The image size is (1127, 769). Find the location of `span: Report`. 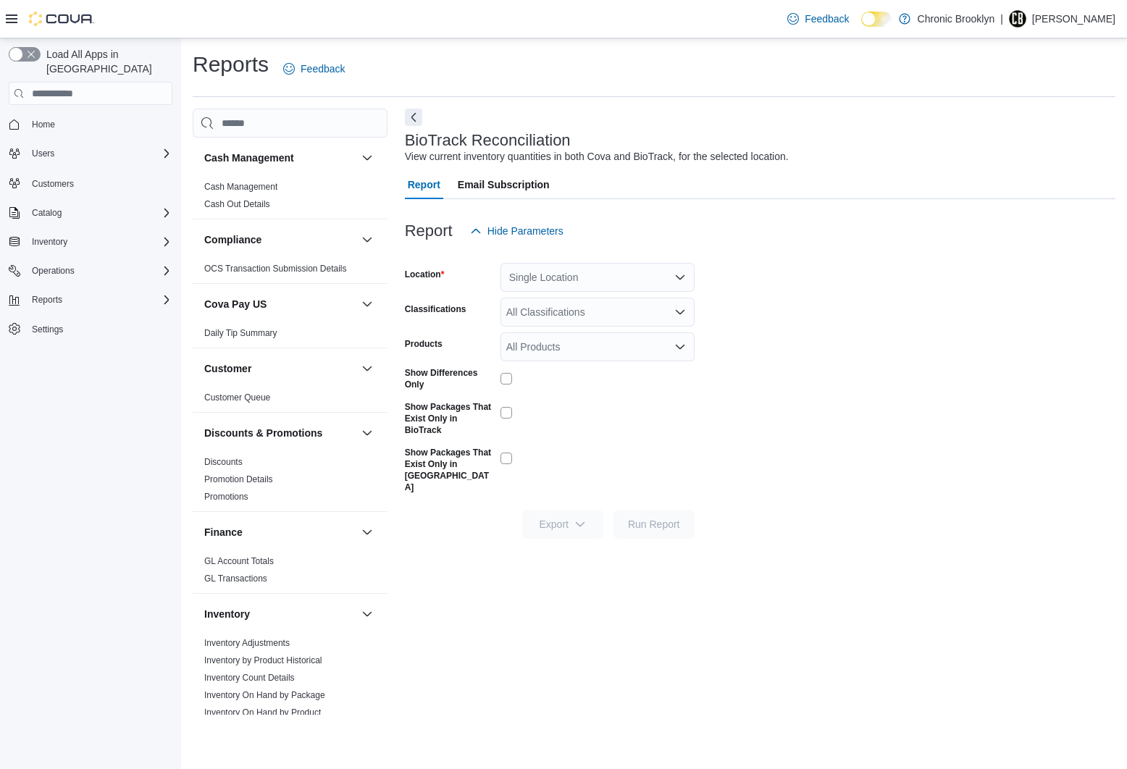

span: Report is located at coordinates (424, 185).